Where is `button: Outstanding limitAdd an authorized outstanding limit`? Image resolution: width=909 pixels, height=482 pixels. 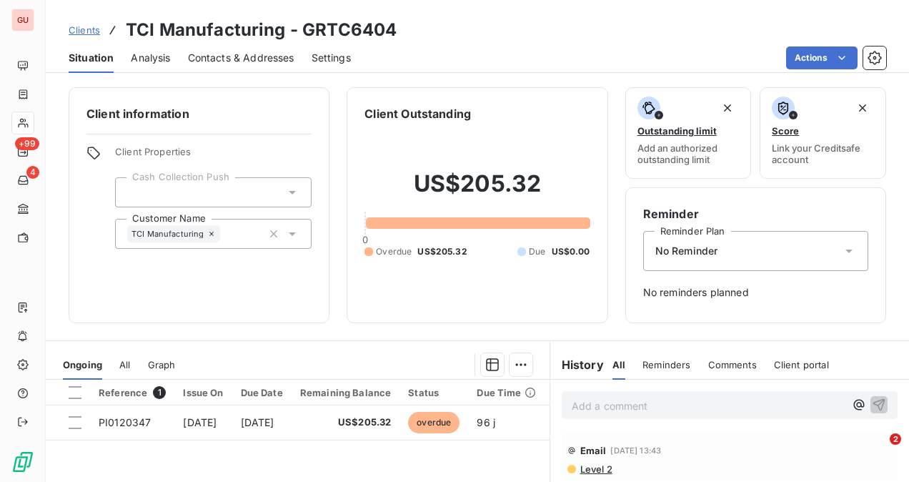
button: Outstanding limitAdd an authorized outstanding limit is located at coordinates (688, 133).